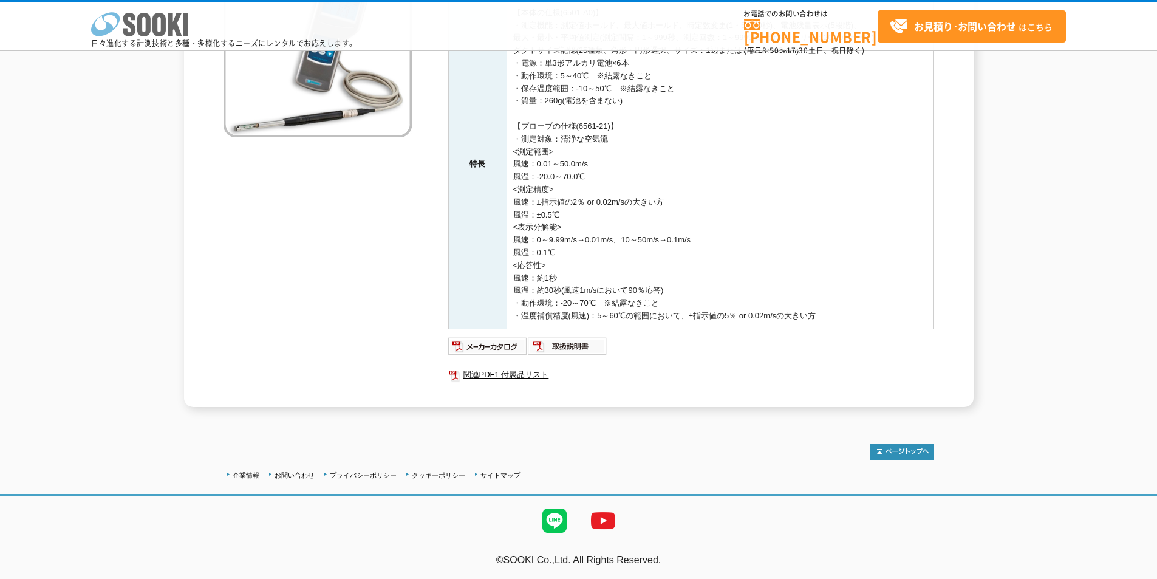 This screenshot has height=579, width=1157. Describe the element at coordinates (500, 475) in the screenshot. I see `a: サイトマップ` at that location.